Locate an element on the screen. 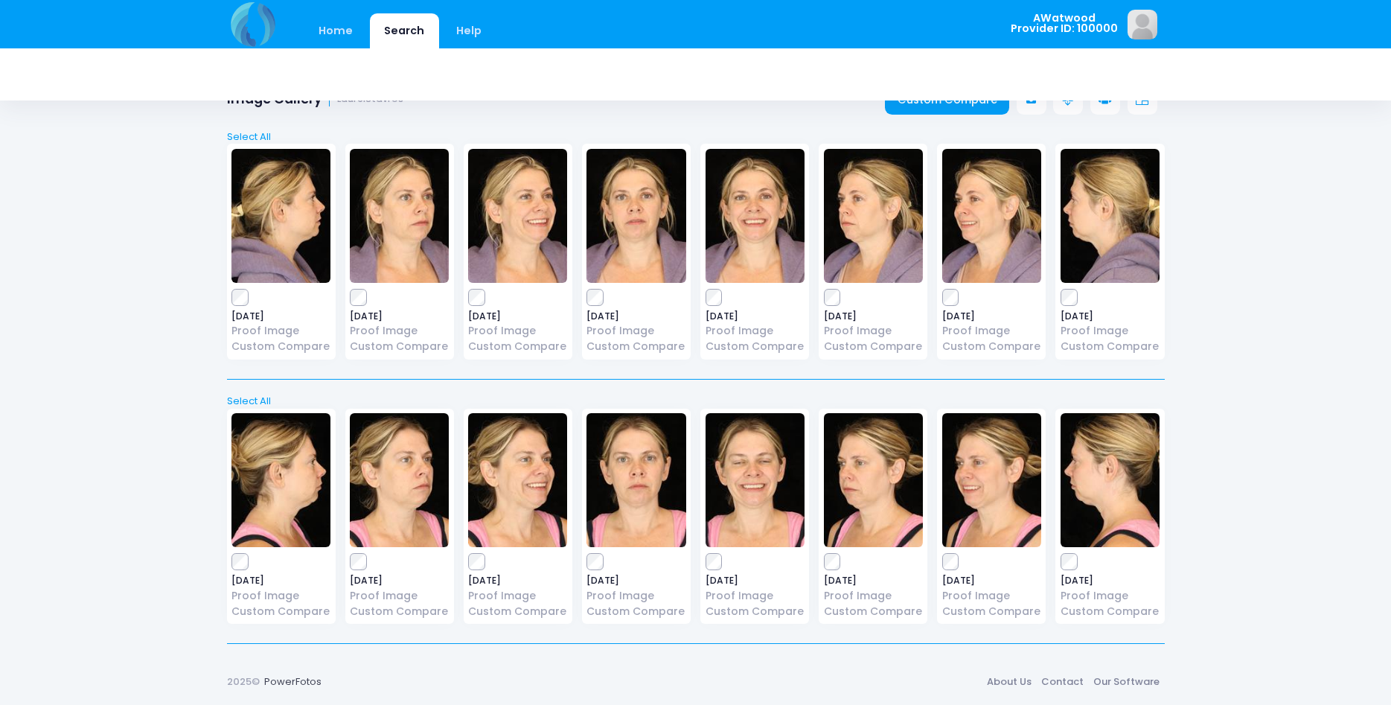 The width and height of the screenshot is (1391, 705). a: Help is located at coordinates (468, 31).